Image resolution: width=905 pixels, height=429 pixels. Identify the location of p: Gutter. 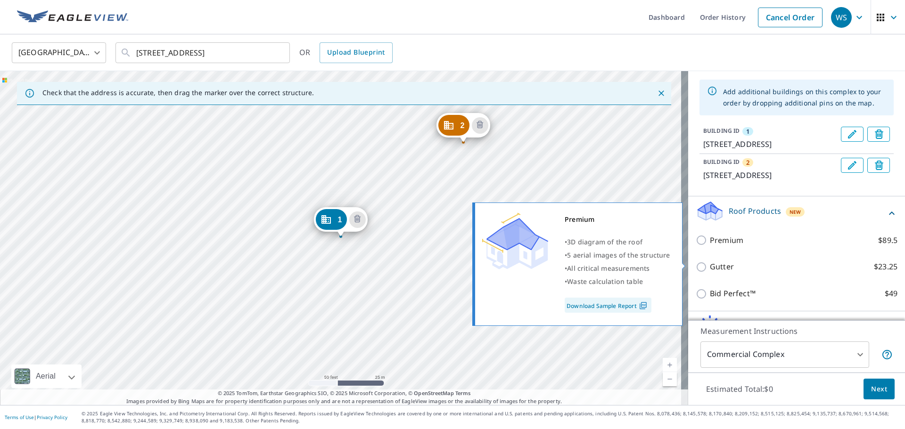
(721, 267).